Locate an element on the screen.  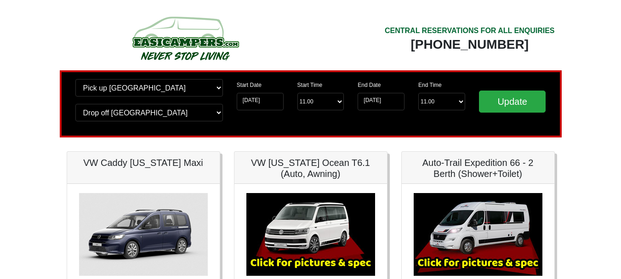
input: Start Date is located at coordinates (260, 102).